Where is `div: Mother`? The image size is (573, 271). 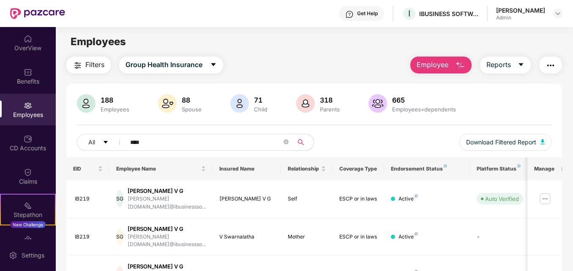
div: Mother is located at coordinates (307, 237).